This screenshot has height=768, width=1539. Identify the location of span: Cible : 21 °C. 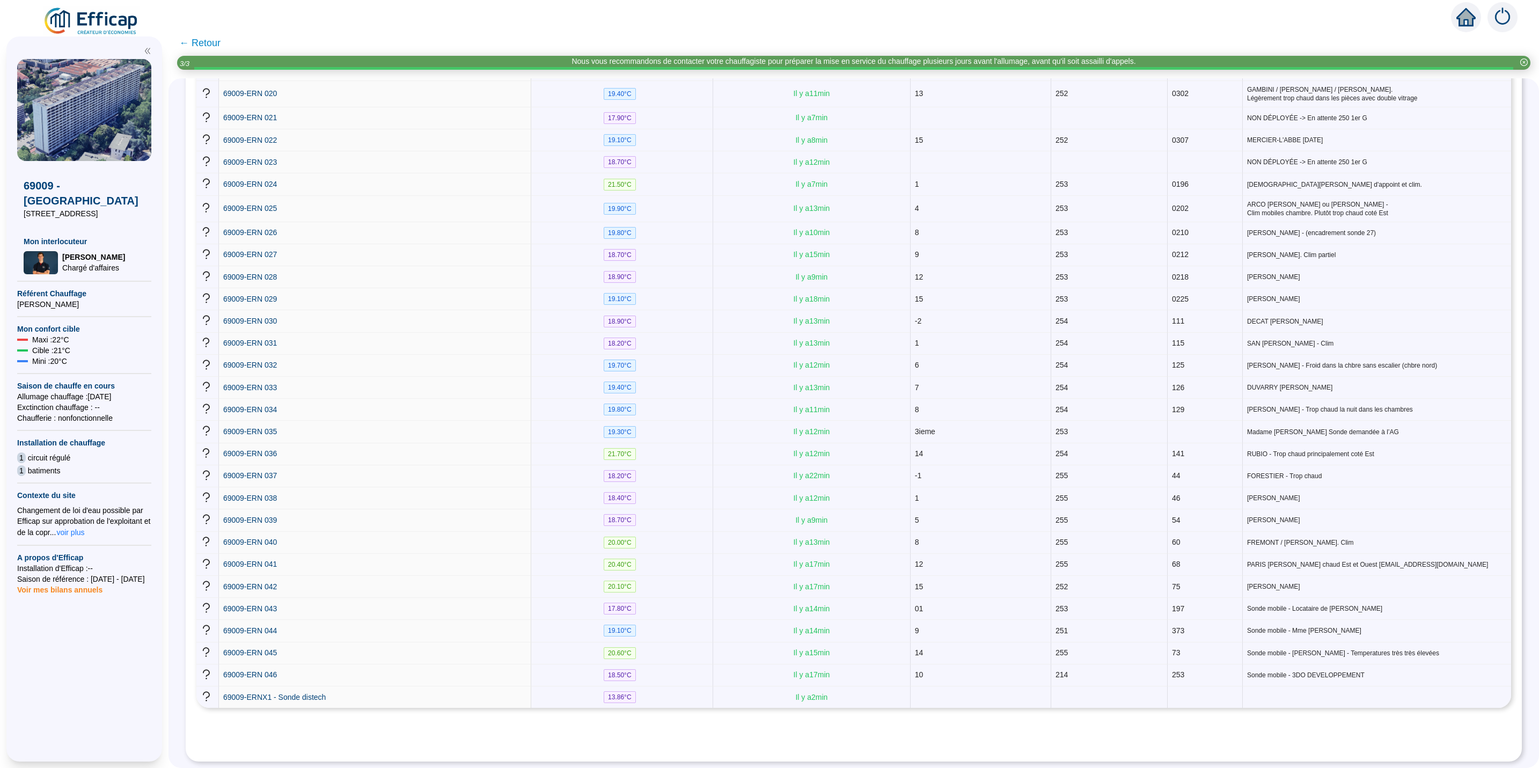
(51, 350).